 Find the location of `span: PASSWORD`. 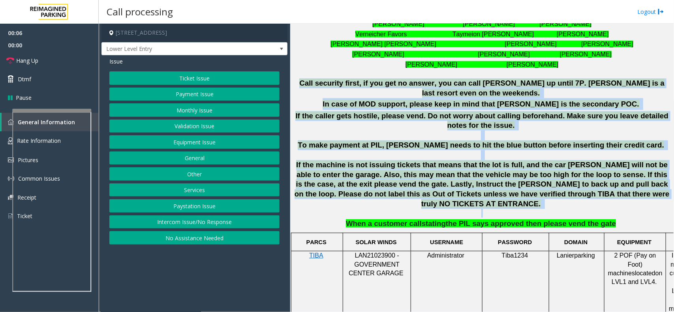

span: PASSWORD is located at coordinates (515, 242).